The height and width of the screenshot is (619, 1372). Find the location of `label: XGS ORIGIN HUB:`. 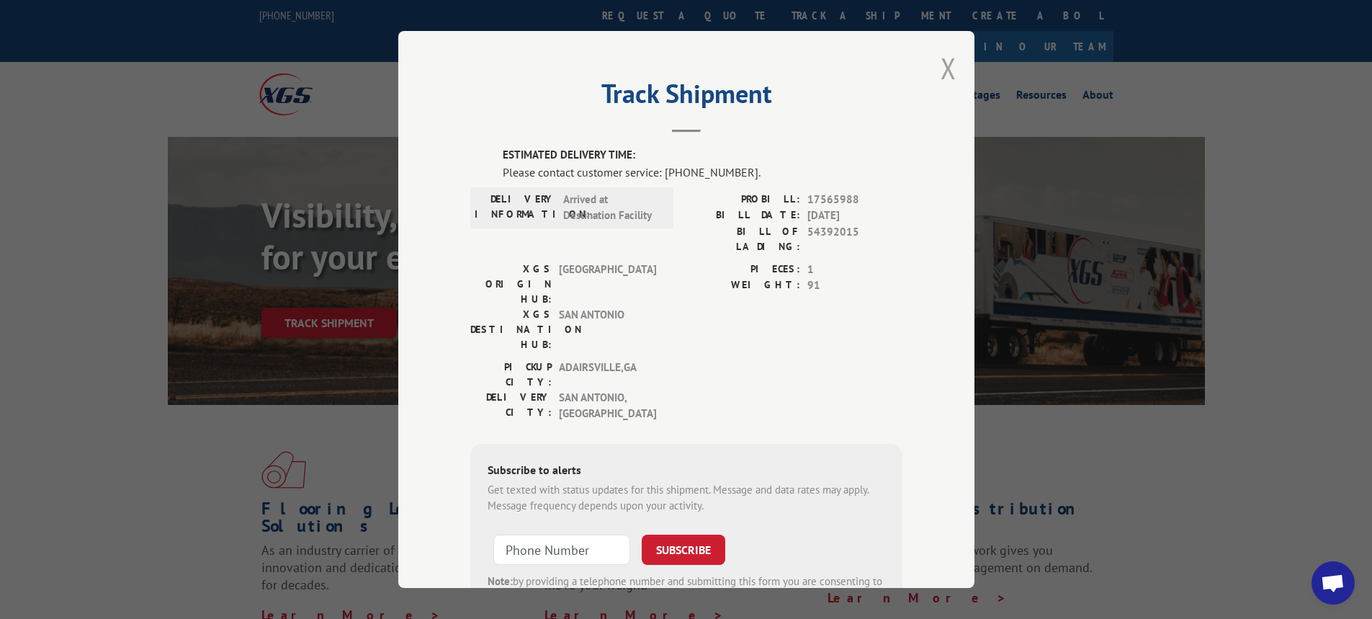

label: XGS ORIGIN HUB: is located at coordinates (511, 284).